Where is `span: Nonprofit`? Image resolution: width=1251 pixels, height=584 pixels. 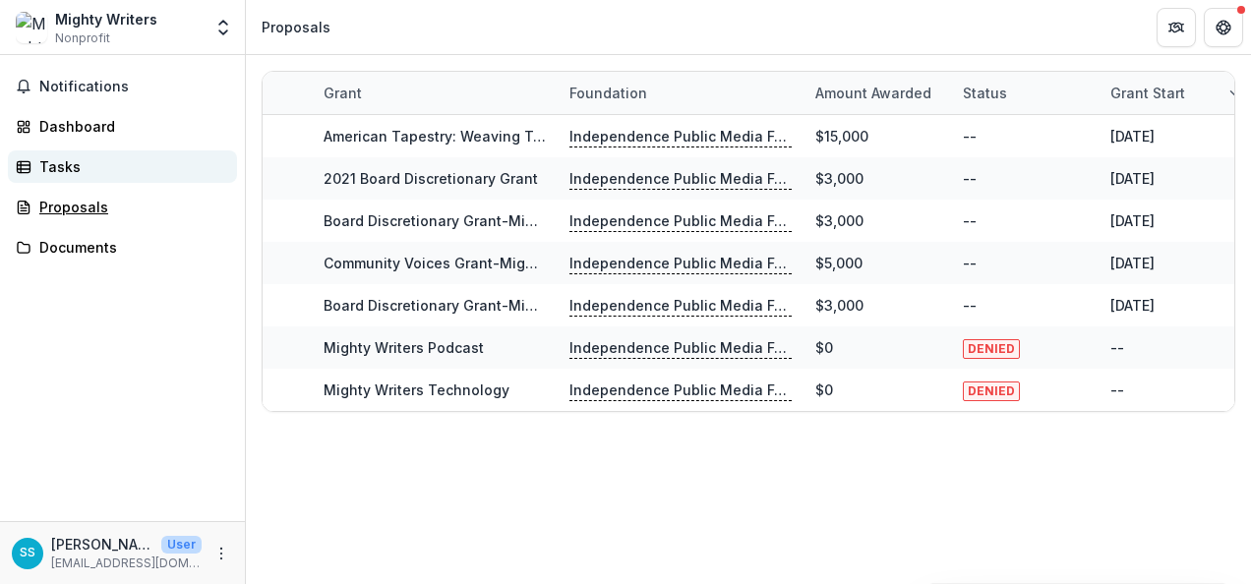 span: Nonprofit is located at coordinates (83, 38).